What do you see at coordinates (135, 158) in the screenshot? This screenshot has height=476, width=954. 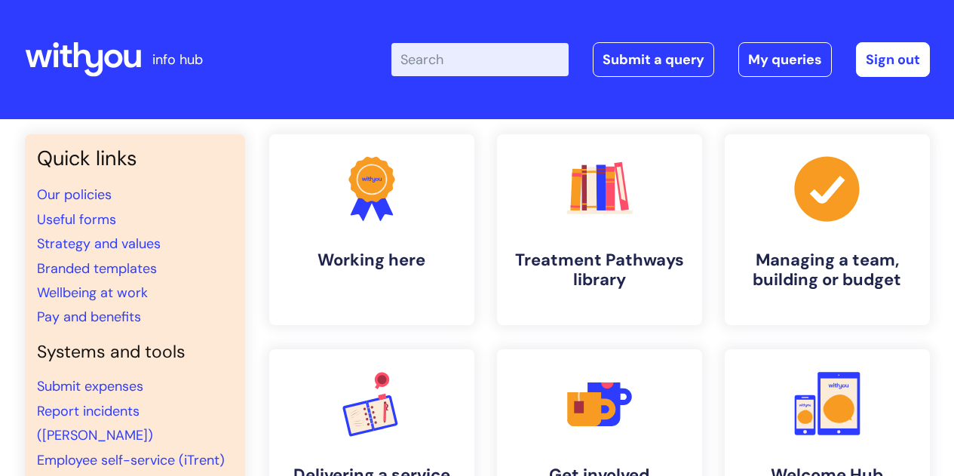 I see `h3: Quick links` at bounding box center [135, 158].